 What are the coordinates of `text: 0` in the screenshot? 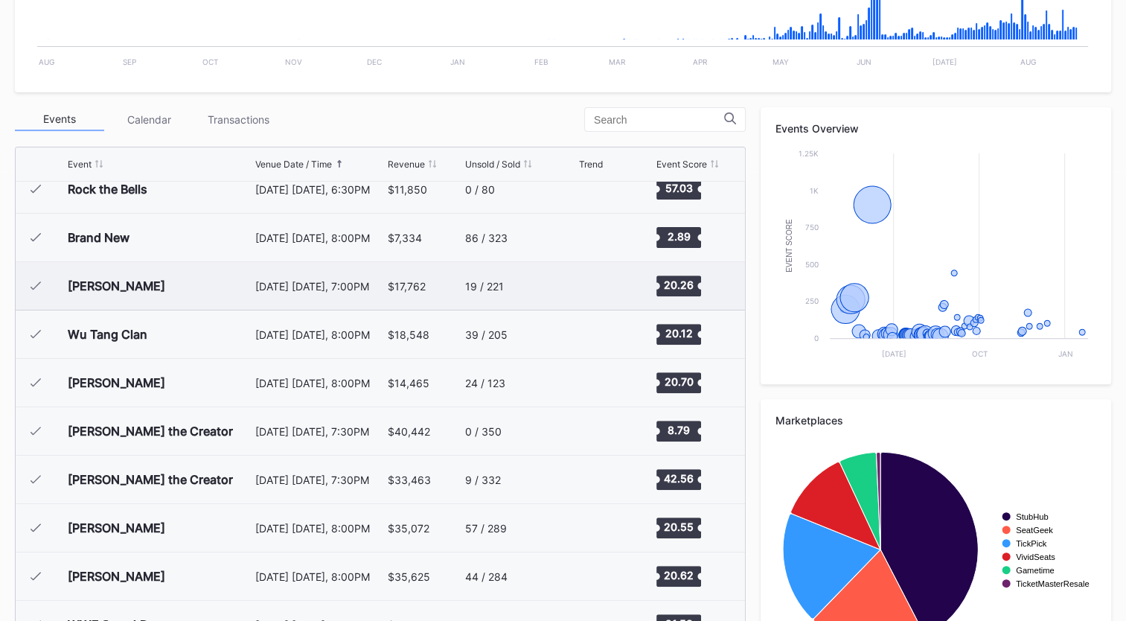 It's located at (816, 338).